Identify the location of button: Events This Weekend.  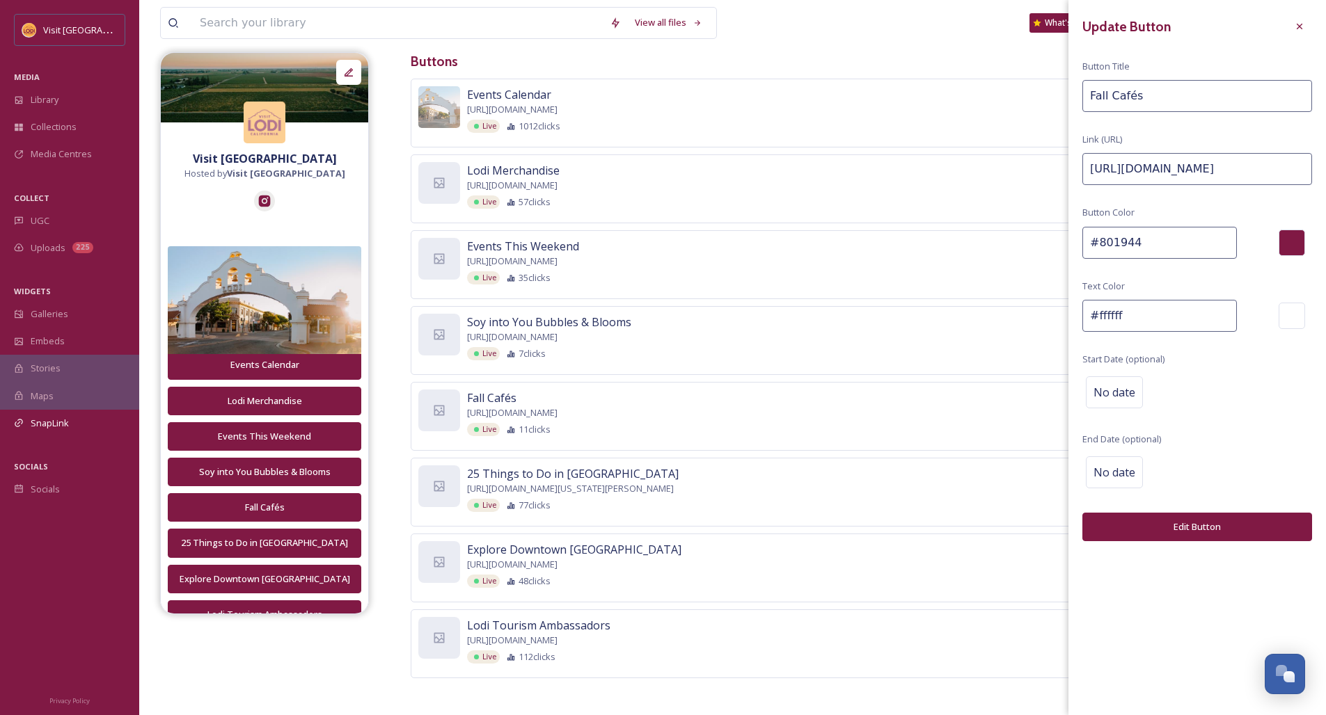
(264, 436).